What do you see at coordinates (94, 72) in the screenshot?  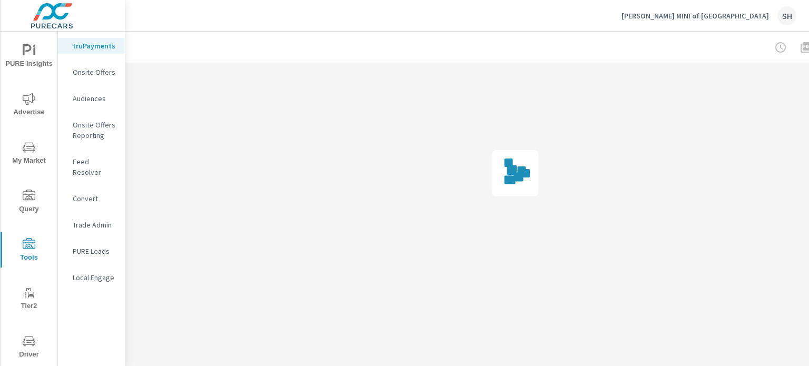 I see `p: Onsite Offers` at bounding box center [94, 72].